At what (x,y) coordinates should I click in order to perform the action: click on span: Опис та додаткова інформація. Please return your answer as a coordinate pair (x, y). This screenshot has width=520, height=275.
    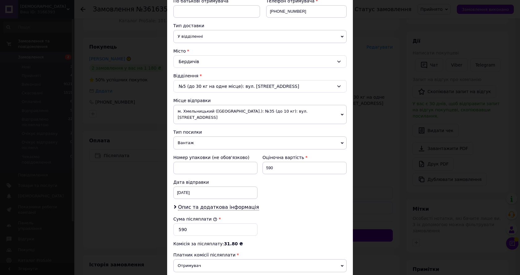
    Looking at the image, I should click on (219, 207).